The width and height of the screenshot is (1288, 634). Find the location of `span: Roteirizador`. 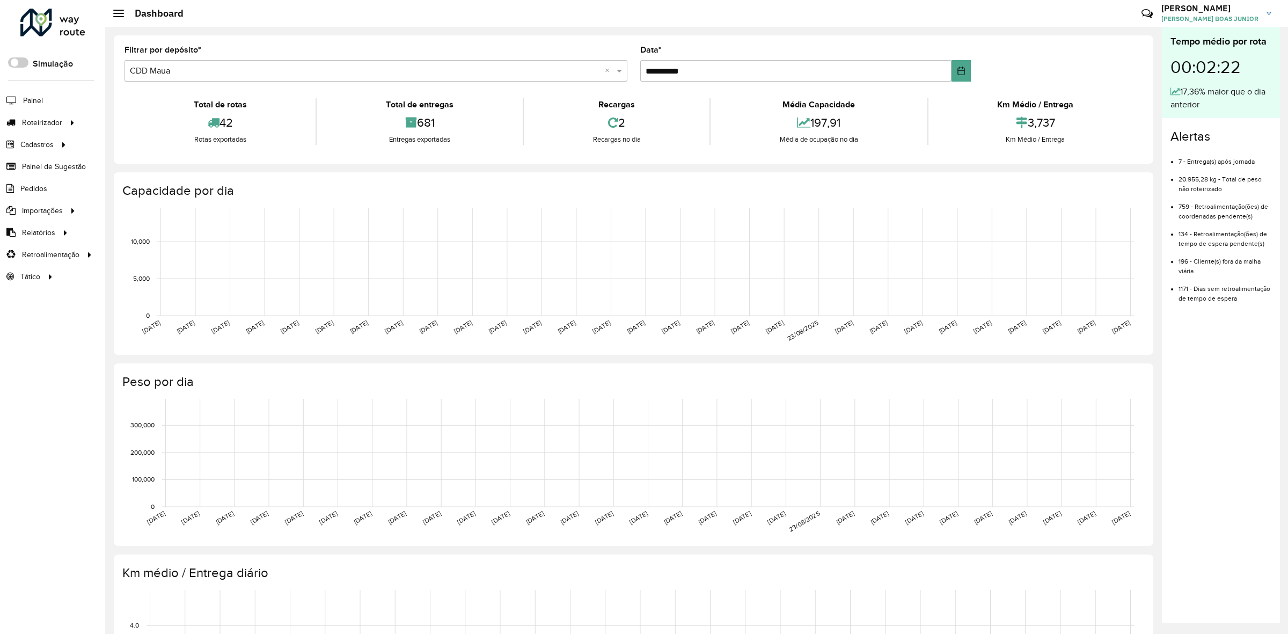

span: Roteirizador is located at coordinates (42, 122).